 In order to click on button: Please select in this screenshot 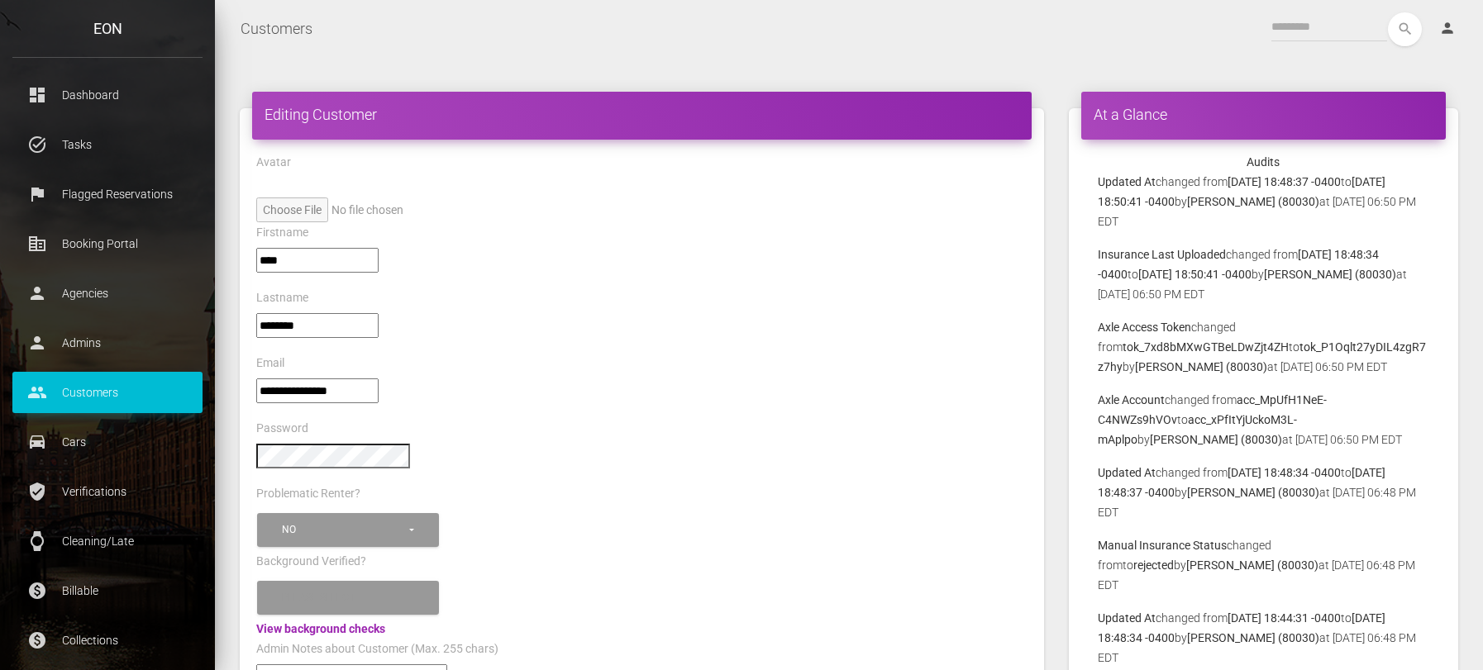, I will do `click(348, 598)`.